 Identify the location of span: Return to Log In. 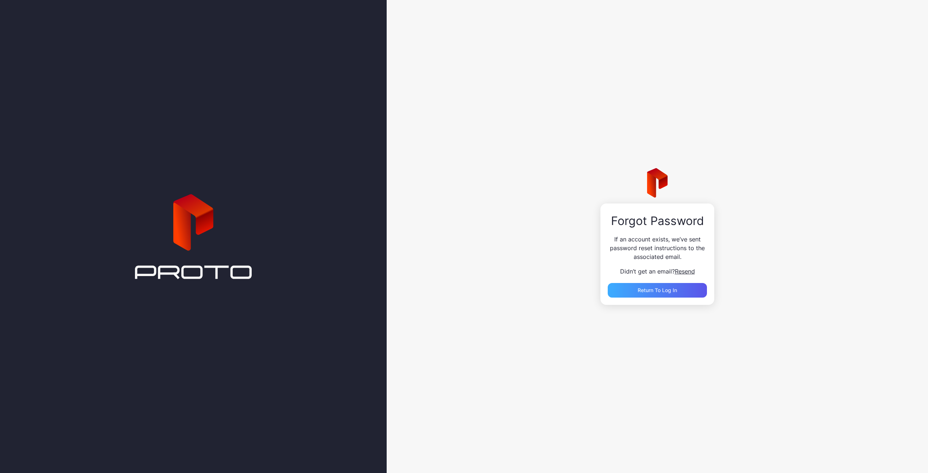
(657, 290).